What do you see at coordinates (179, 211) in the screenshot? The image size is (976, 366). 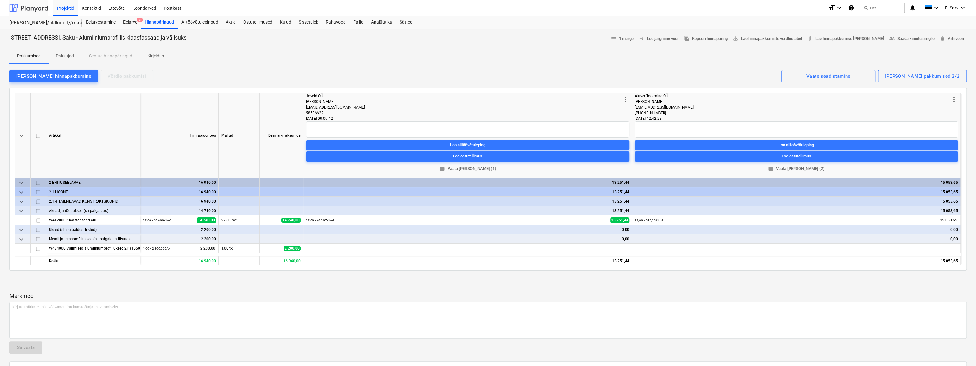 I see `div: 14 740,00` at bounding box center [179, 211].